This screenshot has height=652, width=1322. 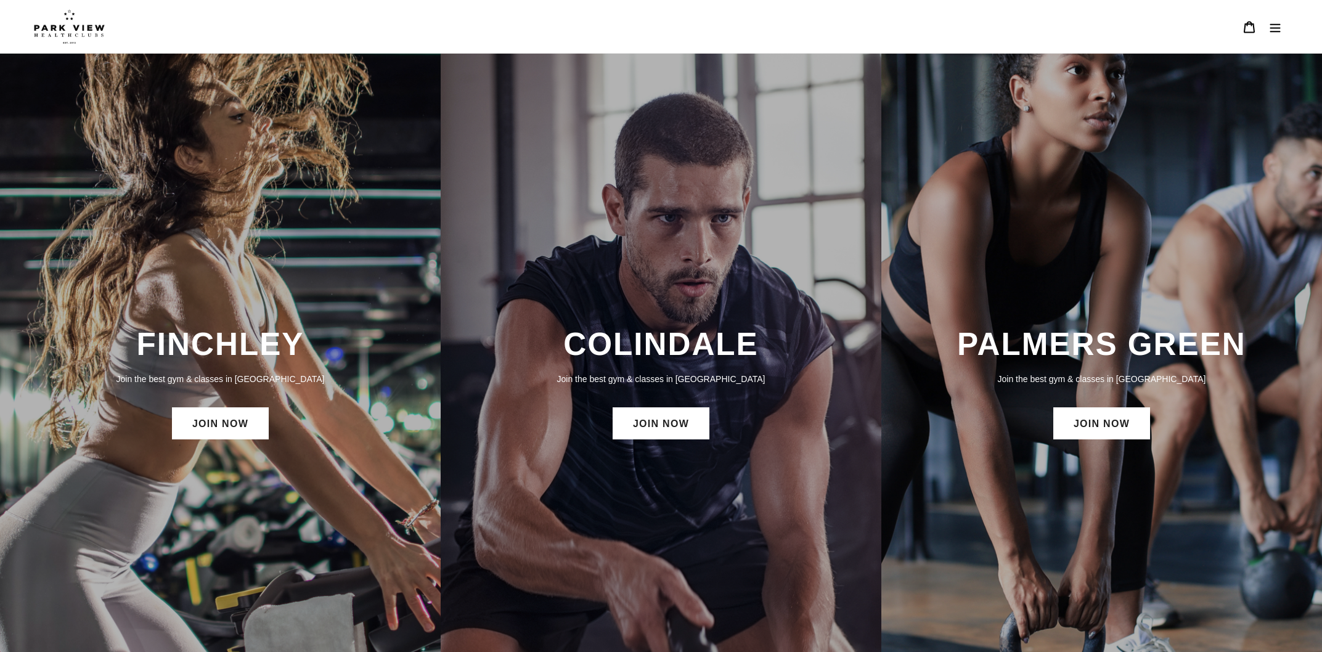 What do you see at coordinates (661, 344) in the screenshot?
I see `h3: COLINDALE` at bounding box center [661, 344].